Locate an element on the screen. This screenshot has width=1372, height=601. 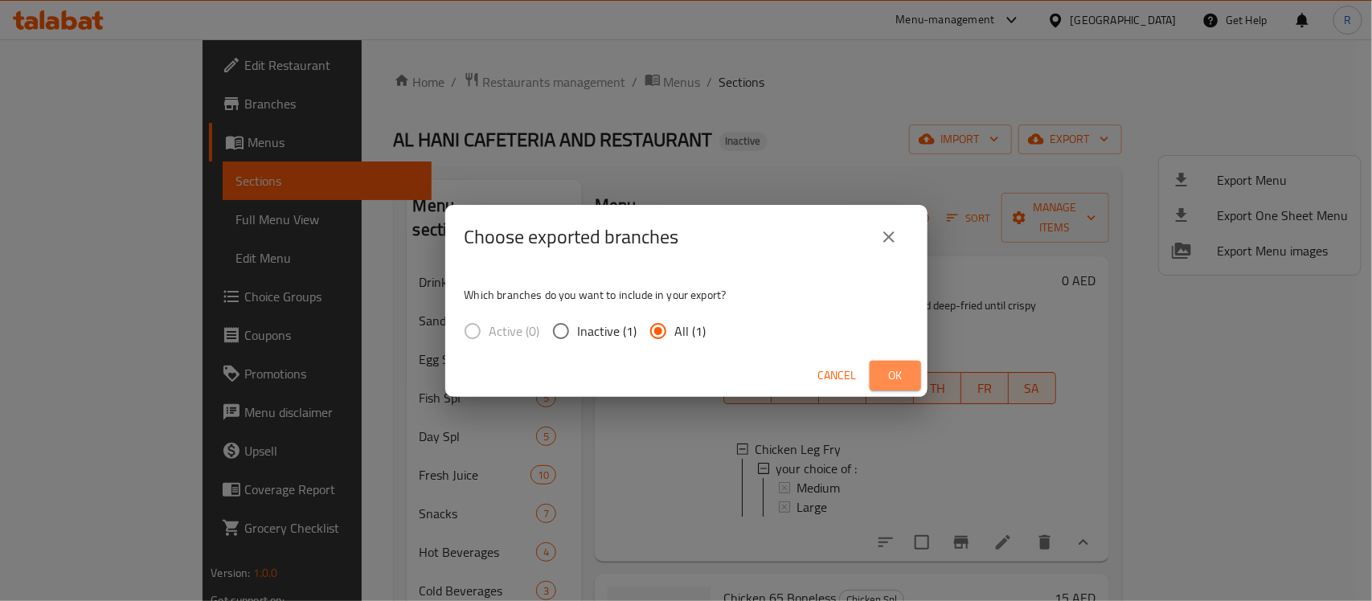
h2: Choose exported branches is located at coordinates (571, 237).